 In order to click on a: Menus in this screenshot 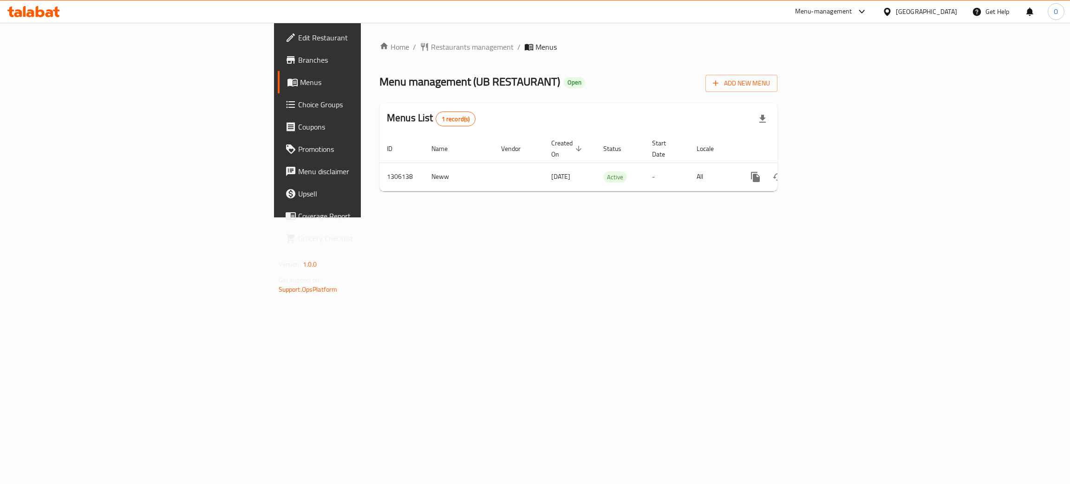, I will do `click(365, 82)`.